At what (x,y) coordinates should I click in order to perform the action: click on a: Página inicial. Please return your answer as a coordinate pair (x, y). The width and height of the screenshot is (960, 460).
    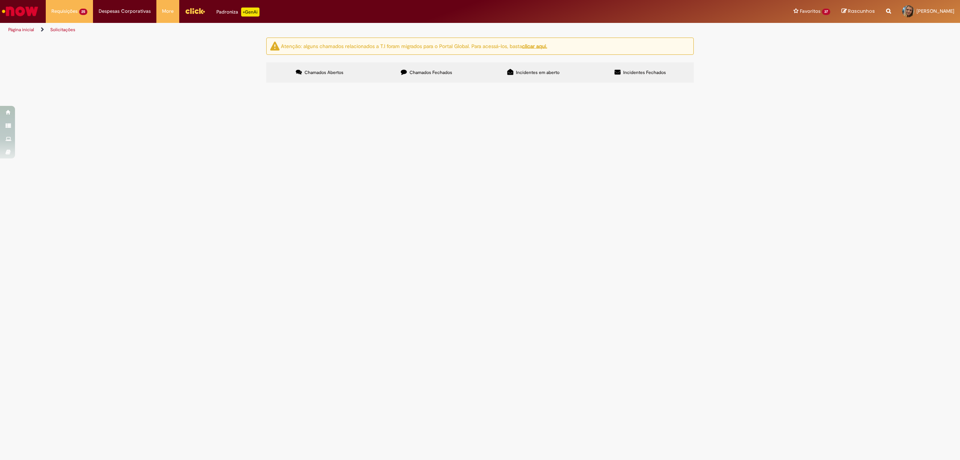
    Looking at the image, I should click on (21, 30).